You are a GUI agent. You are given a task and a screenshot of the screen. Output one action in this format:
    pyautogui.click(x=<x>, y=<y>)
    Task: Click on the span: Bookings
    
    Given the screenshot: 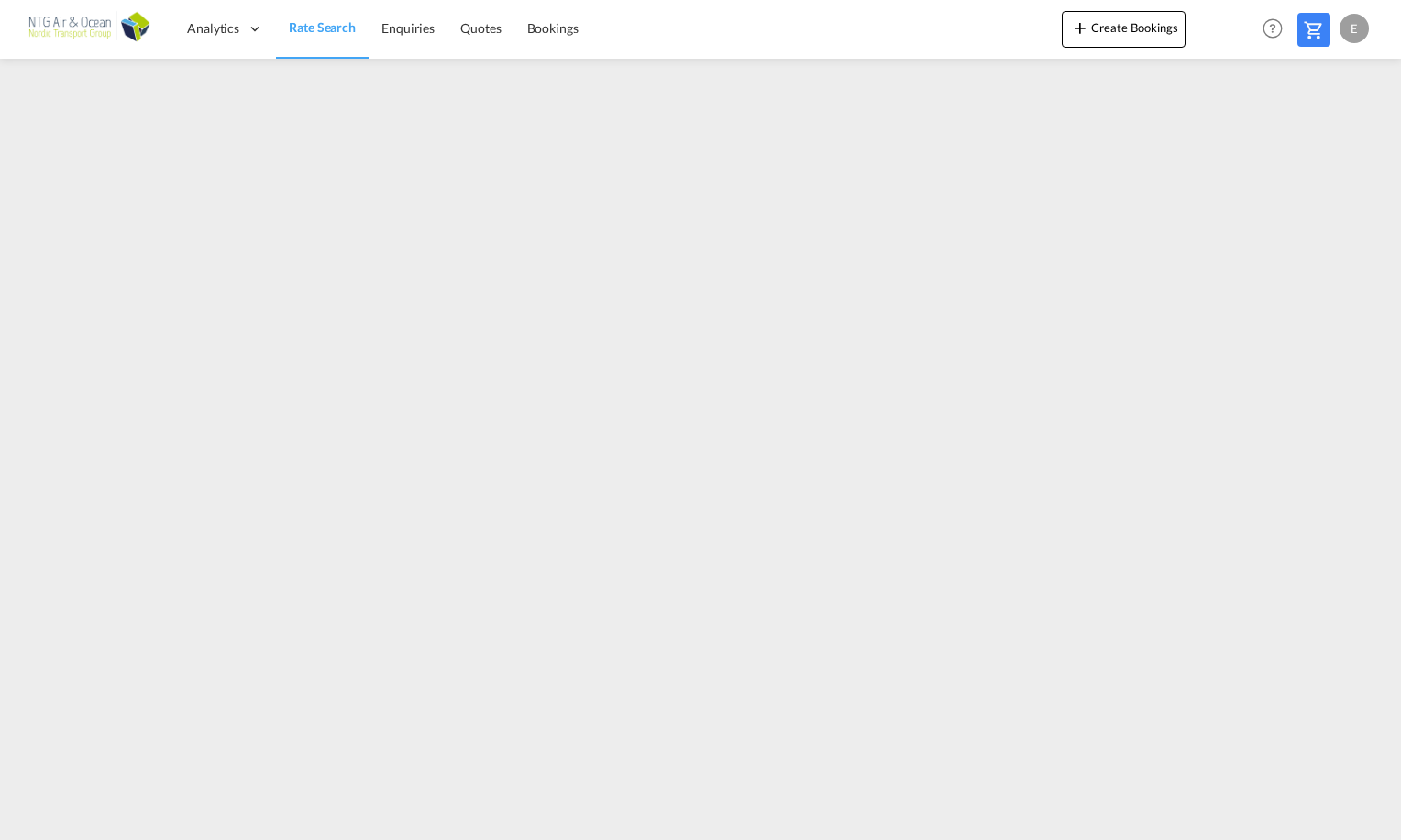 What is the action you would take?
    pyautogui.click(x=553, y=28)
    